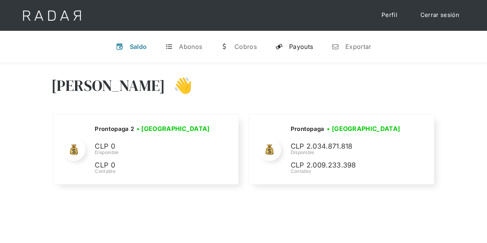 The width and height of the screenshot is (487, 243). What do you see at coordinates (114, 129) in the screenshot?
I see `h2: Prontopaga 2` at bounding box center [114, 129].